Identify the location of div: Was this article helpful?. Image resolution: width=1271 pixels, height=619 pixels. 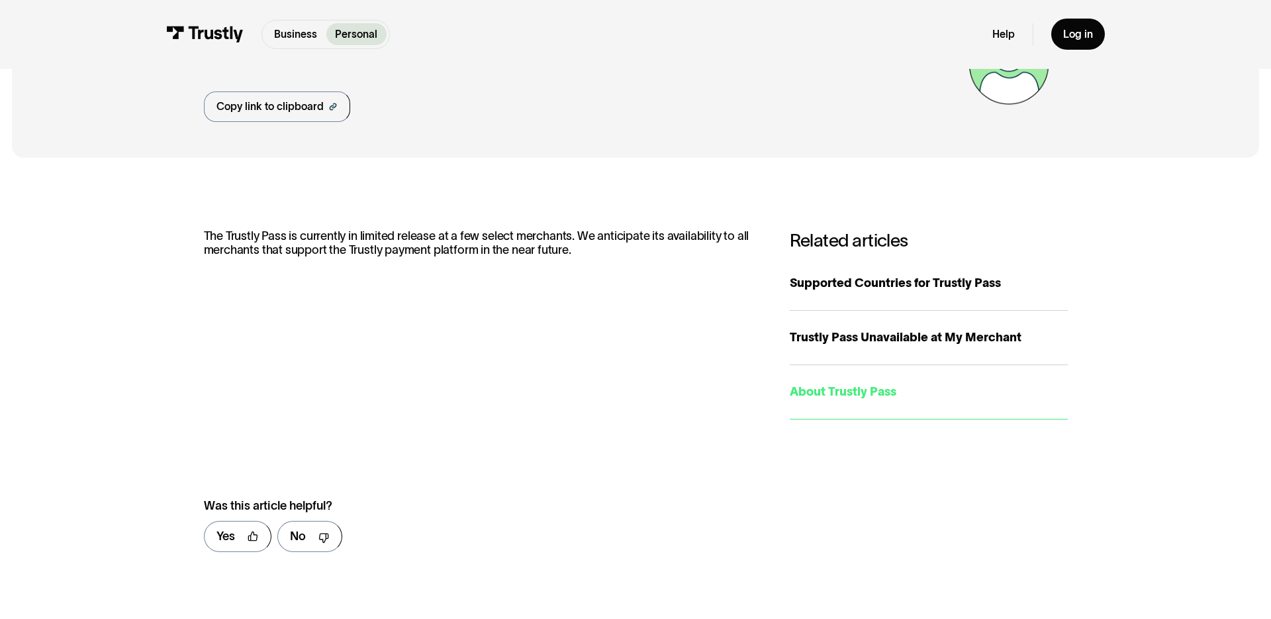
(466, 505).